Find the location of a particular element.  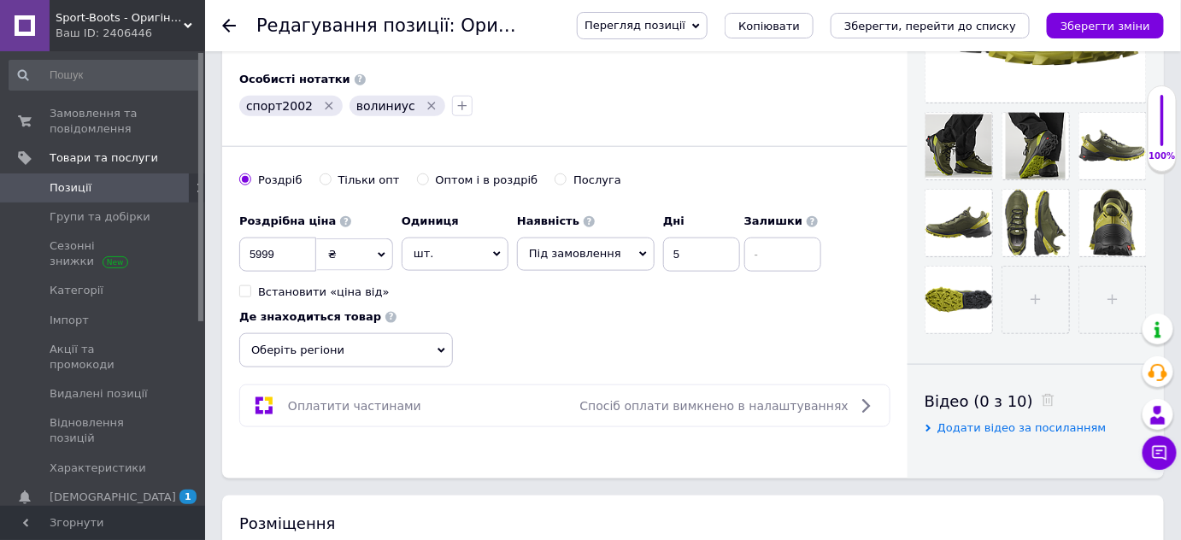

div: 100% Якість заповнення is located at coordinates (1162, 128).